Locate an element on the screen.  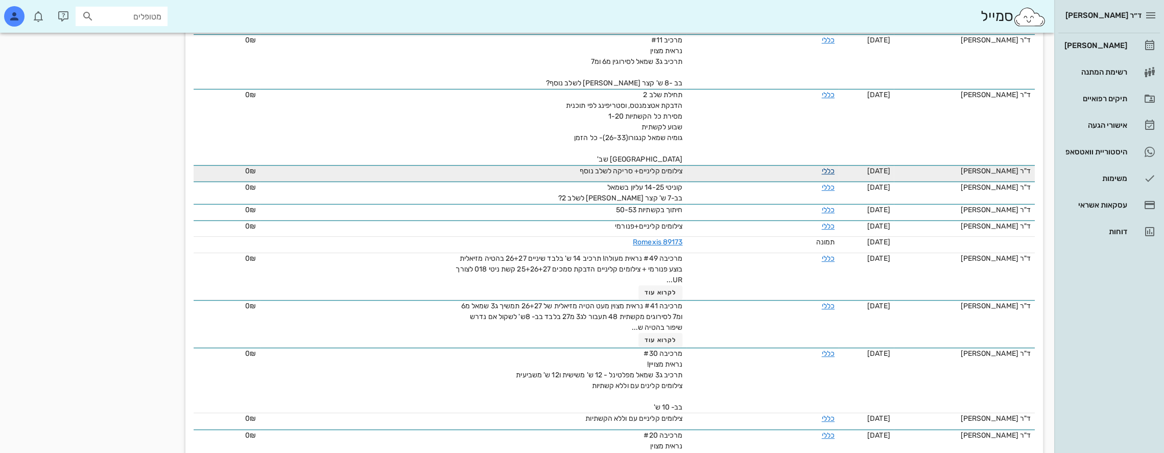
span: תמונה is located at coordinates (825, 242).